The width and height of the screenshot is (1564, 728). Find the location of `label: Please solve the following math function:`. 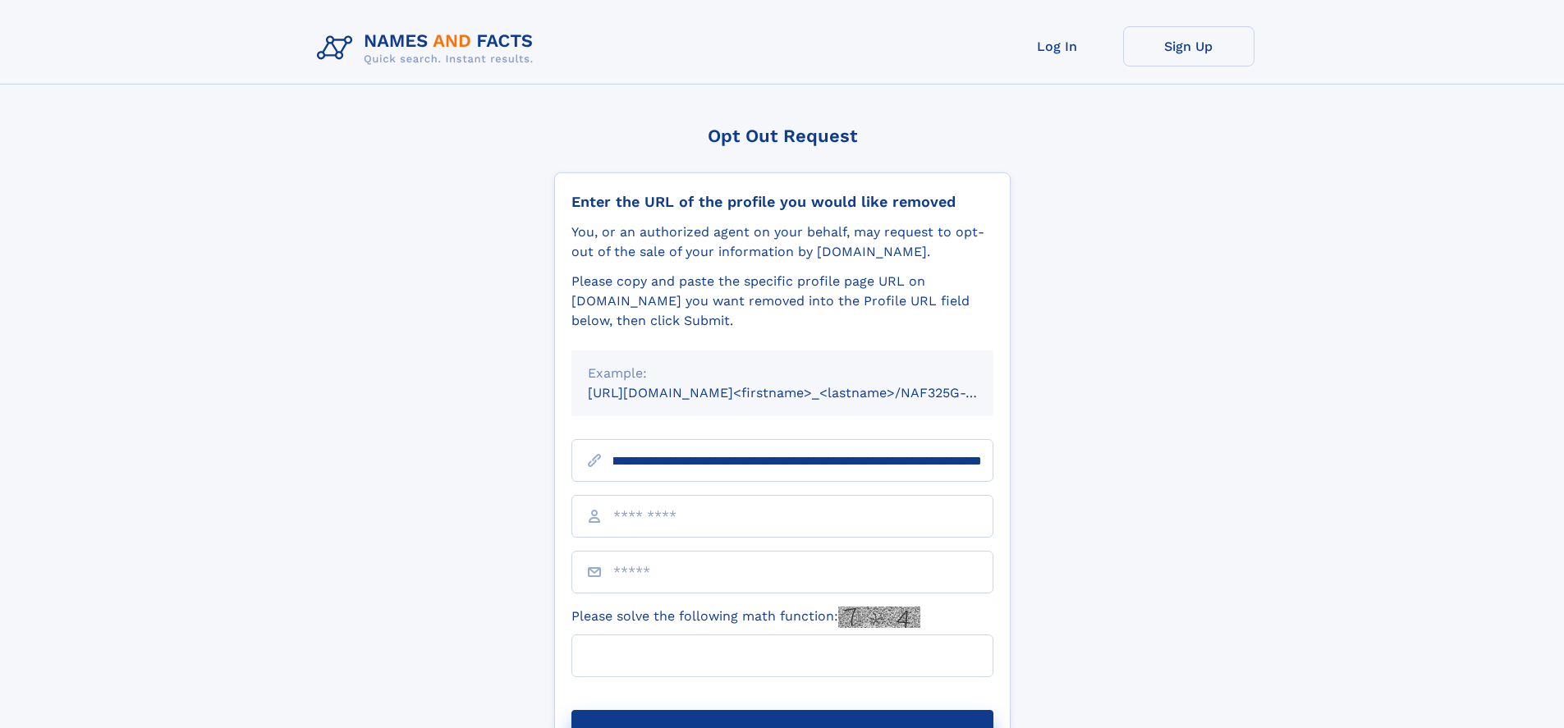

label: Please solve the following math function: is located at coordinates (746, 618).